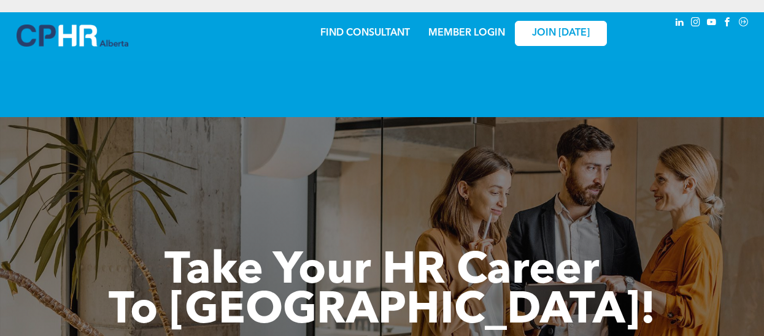 This screenshot has height=336, width=764. What do you see at coordinates (72, 36) in the screenshot?
I see `img: A blue and white logo for cp alberta` at bounding box center [72, 36].